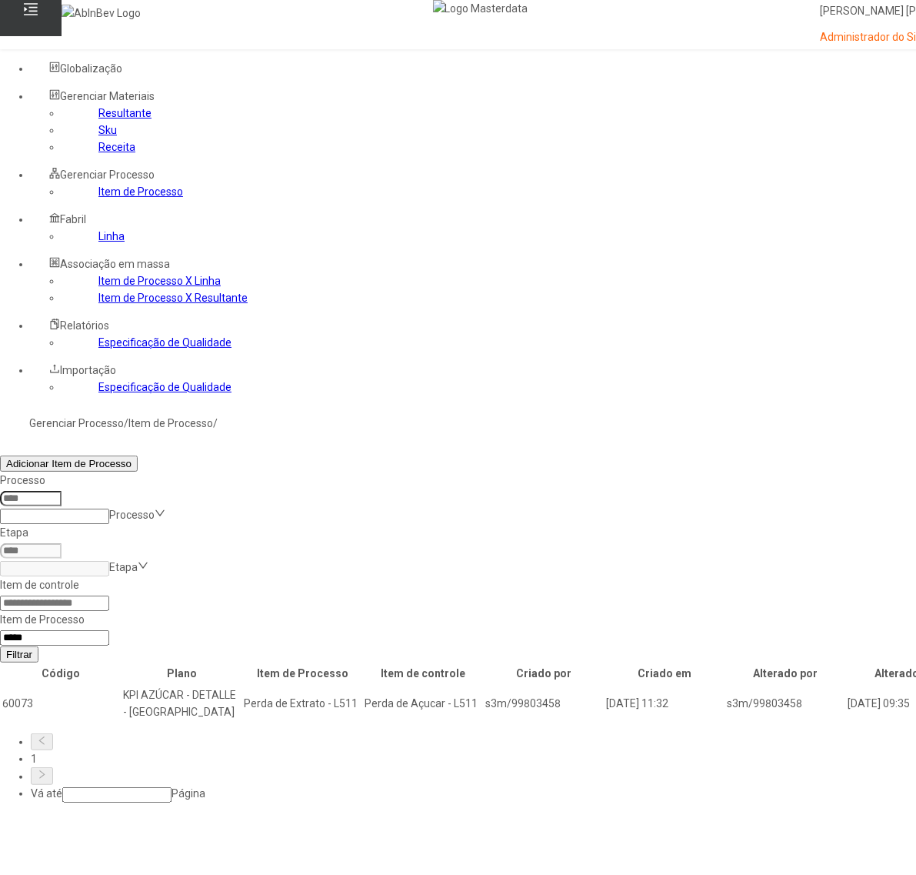 This screenshot has width=916, height=875. What do you see at coordinates (544, 673) in the screenshot?
I see `th: Criado por` at bounding box center [544, 673].